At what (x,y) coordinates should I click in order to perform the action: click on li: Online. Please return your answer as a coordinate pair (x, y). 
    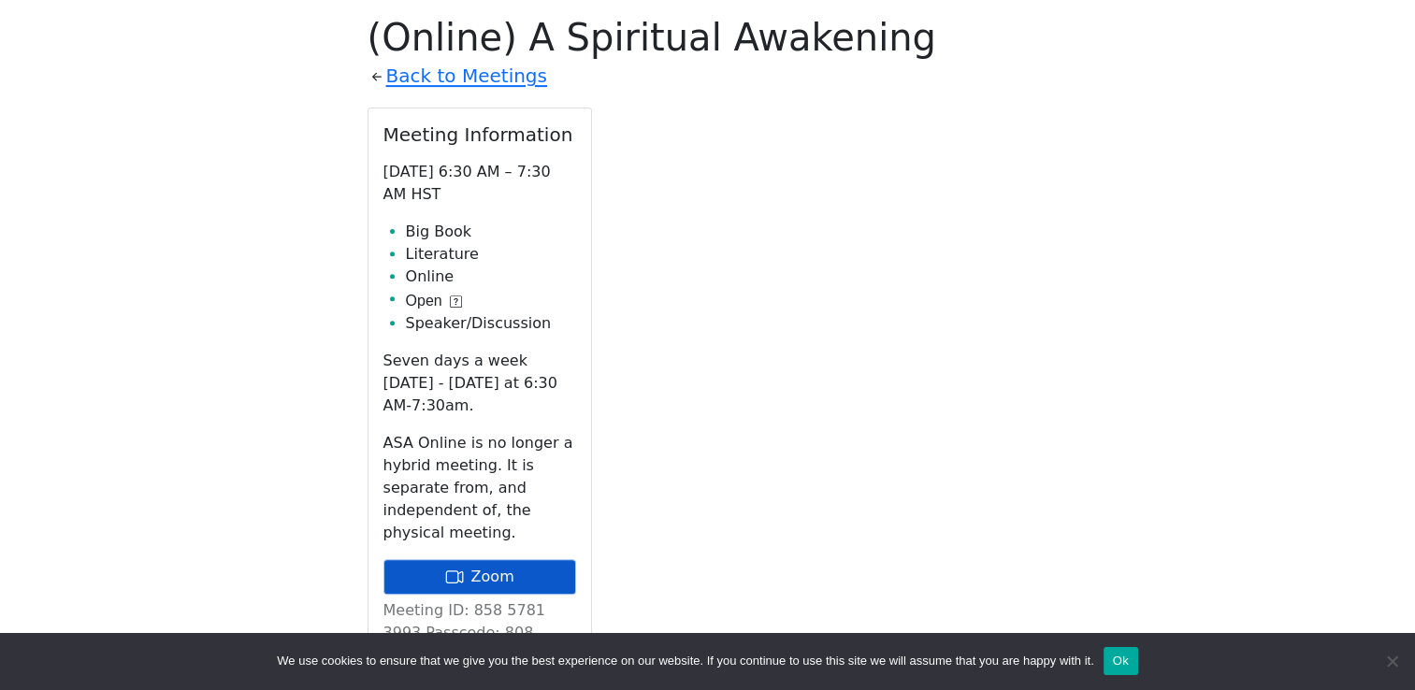
    Looking at the image, I should click on (491, 277).